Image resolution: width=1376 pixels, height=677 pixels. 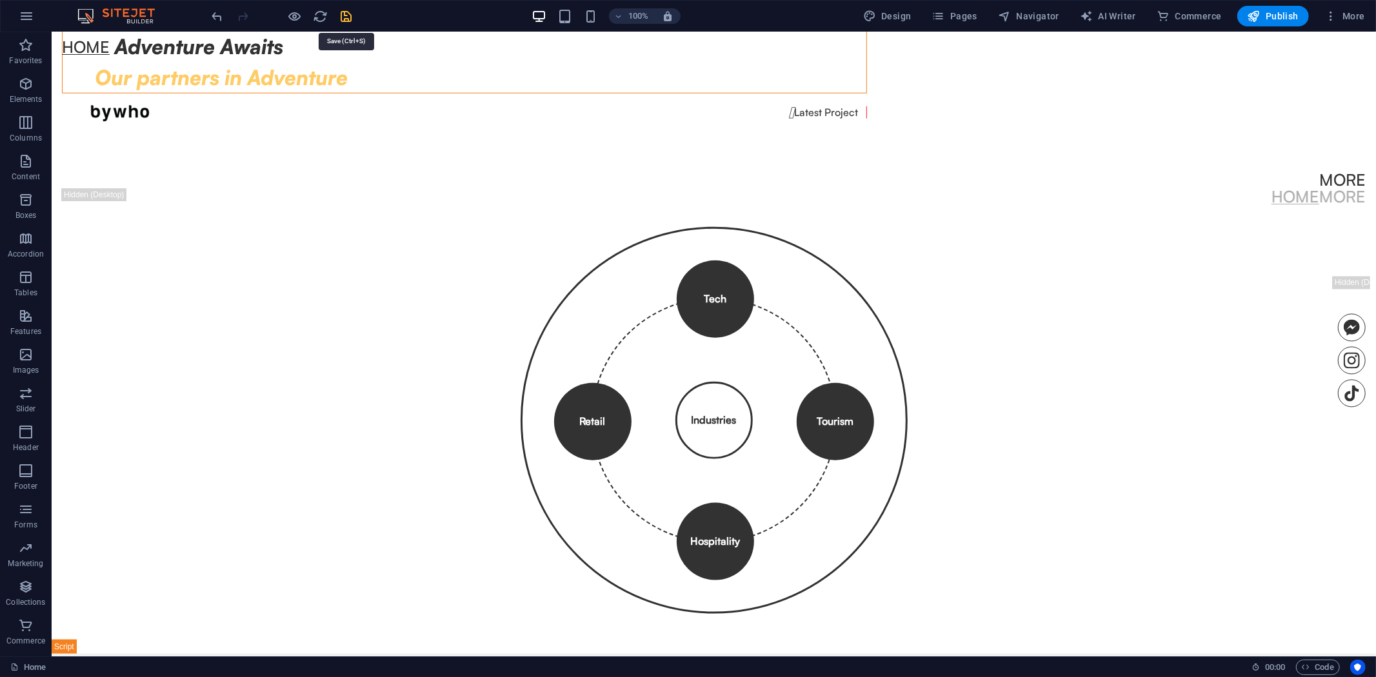 I want to click on p: Features, so click(x=26, y=332).